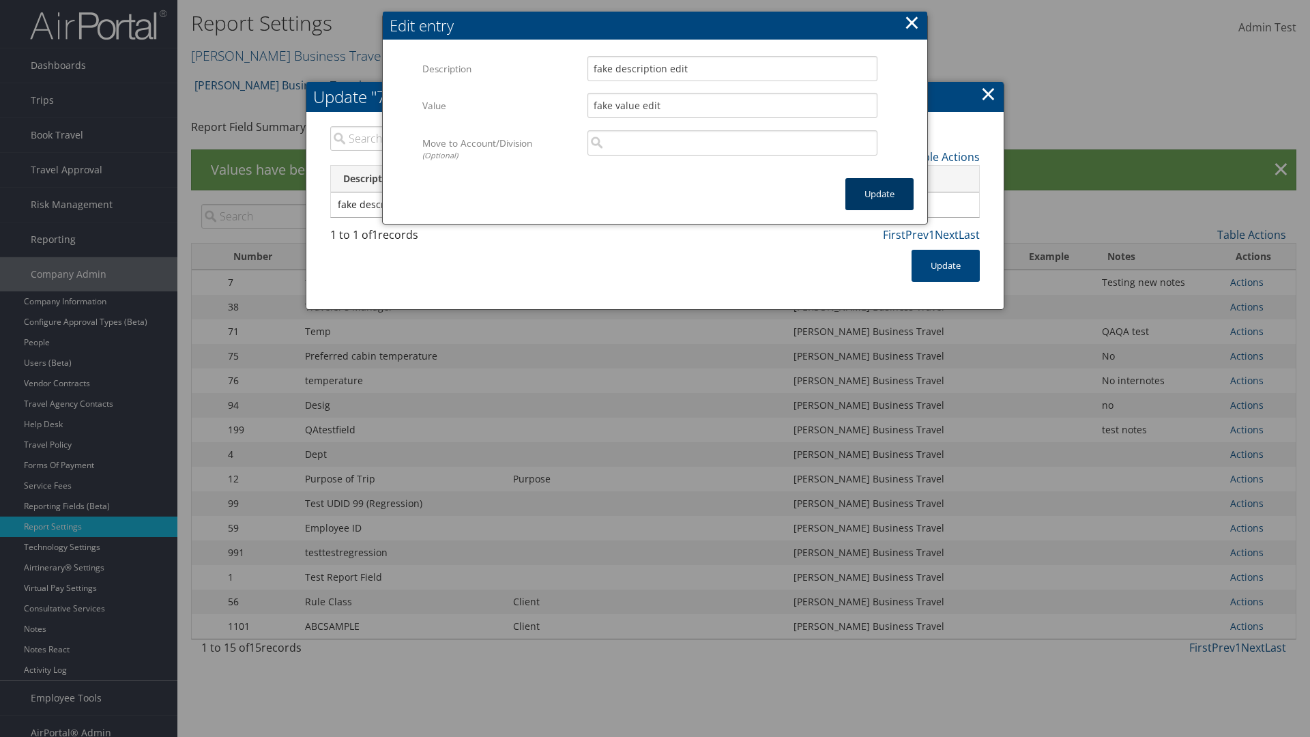 The width and height of the screenshot is (1310, 737). I want to click on a: 1, so click(932, 235).